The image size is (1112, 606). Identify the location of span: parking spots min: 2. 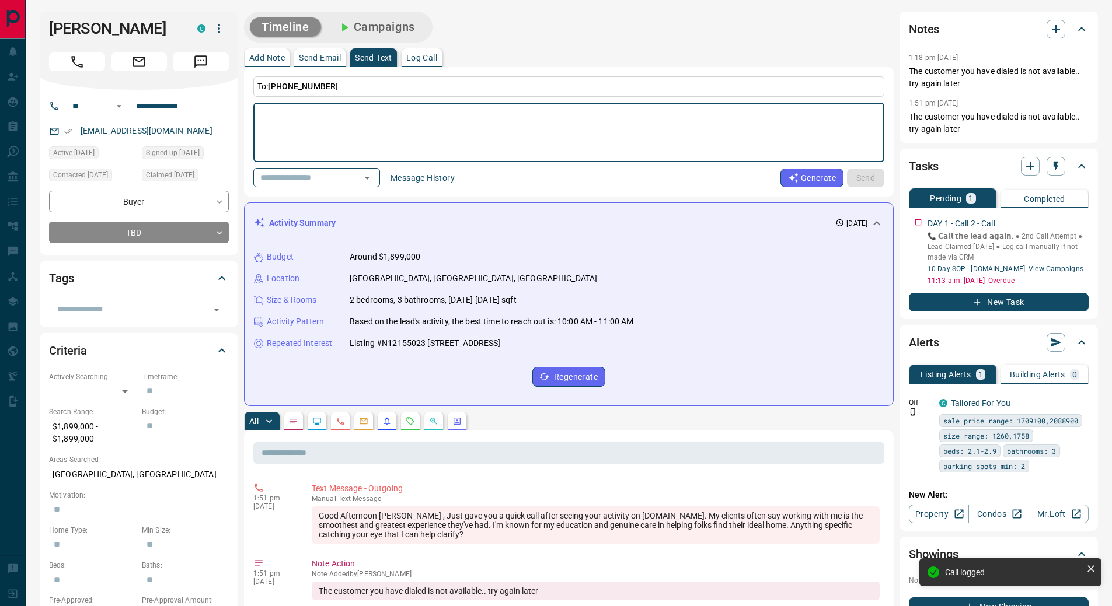
(984, 466).